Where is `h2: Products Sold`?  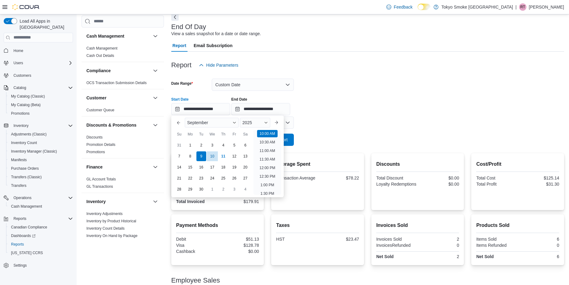 h2: Products Sold is located at coordinates (517, 226).